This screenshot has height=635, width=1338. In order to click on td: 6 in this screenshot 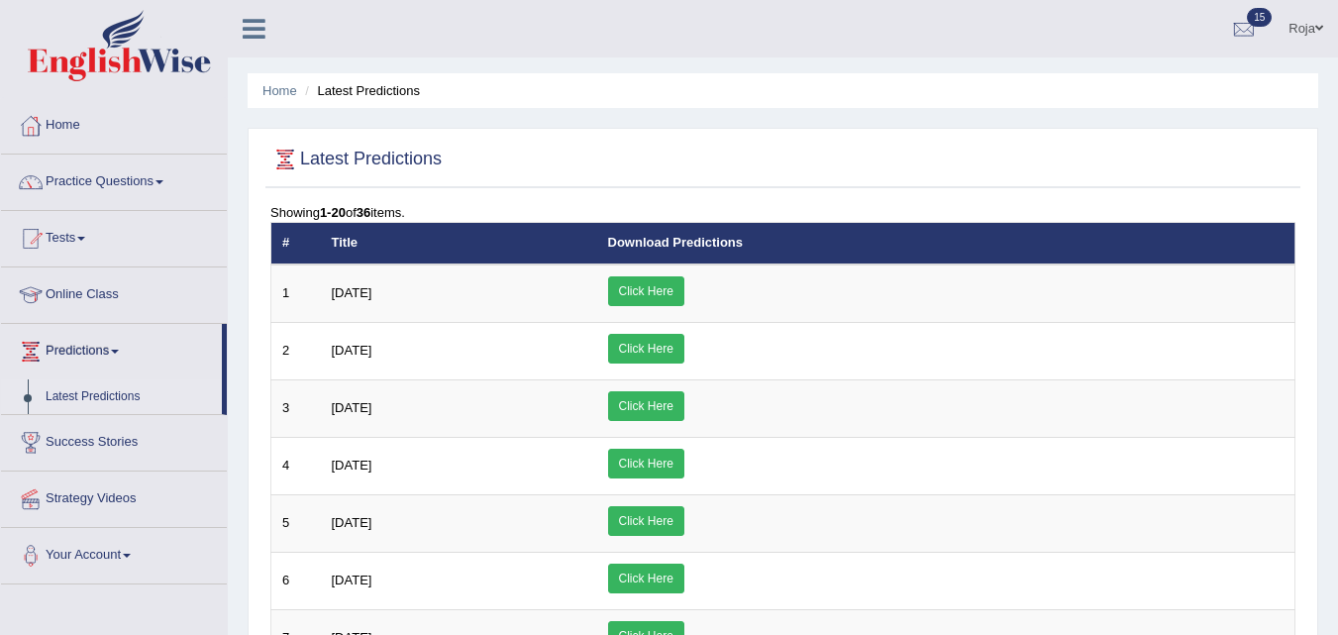, I will do `click(296, 580)`.